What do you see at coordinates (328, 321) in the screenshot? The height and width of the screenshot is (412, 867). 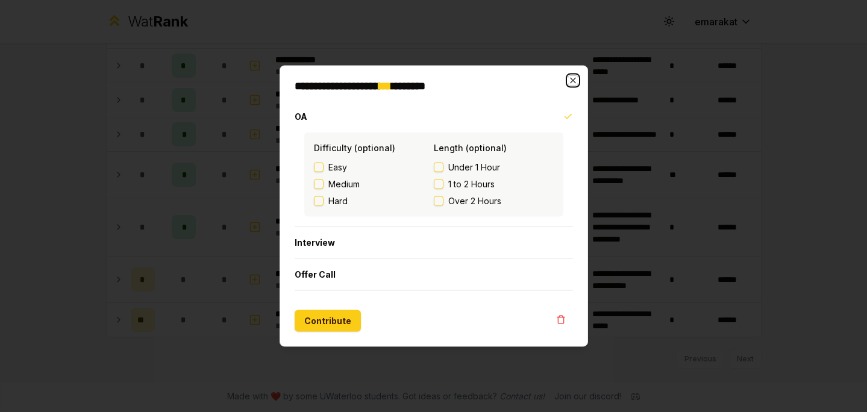 I see `button: Contribute` at bounding box center [328, 321].